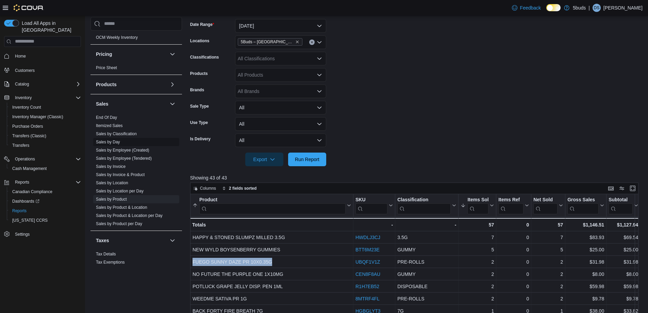 Image resolution: width=648 pixels, height=313 pixels. What do you see at coordinates (111, 166) in the screenshot?
I see `span: Sales by Invoice` at bounding box center [111, 166].